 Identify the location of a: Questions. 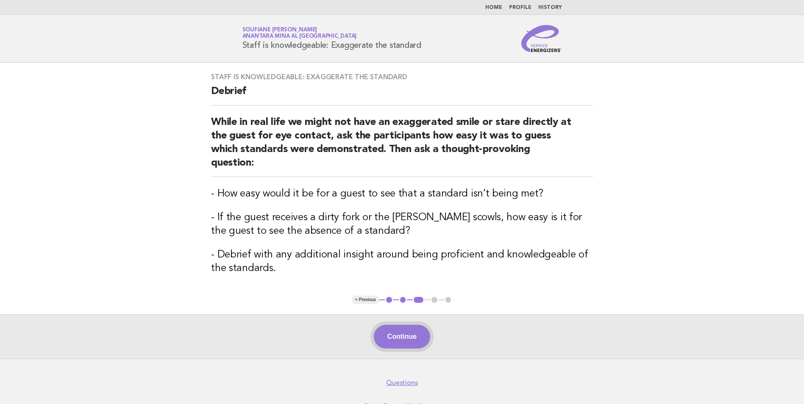
(402, 383).